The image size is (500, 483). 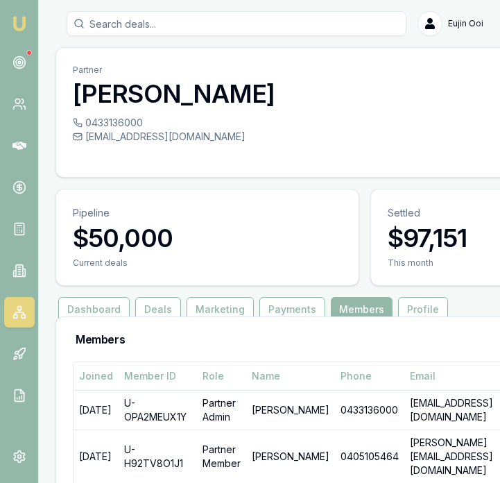 What do you see at coordinates (207, 213) in the screenshot?
I see `p: Pipeline` at bounding box center [207, 213].